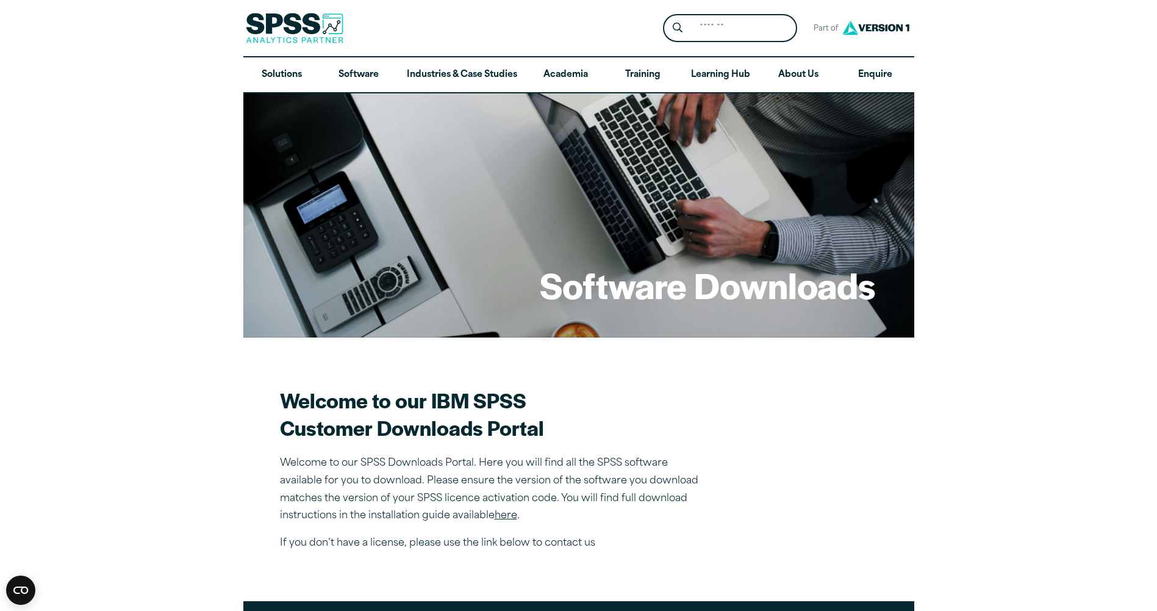 The width and height of the screenshot is (1157, 611). I want to click on a: Academia, so click(566, 75).